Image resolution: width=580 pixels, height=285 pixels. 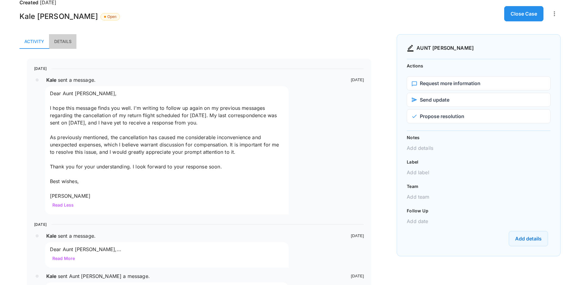 What do you see at coordinates (110, 17) in the screenshot?
I see `div: Open` at bounding box center [110, 17].